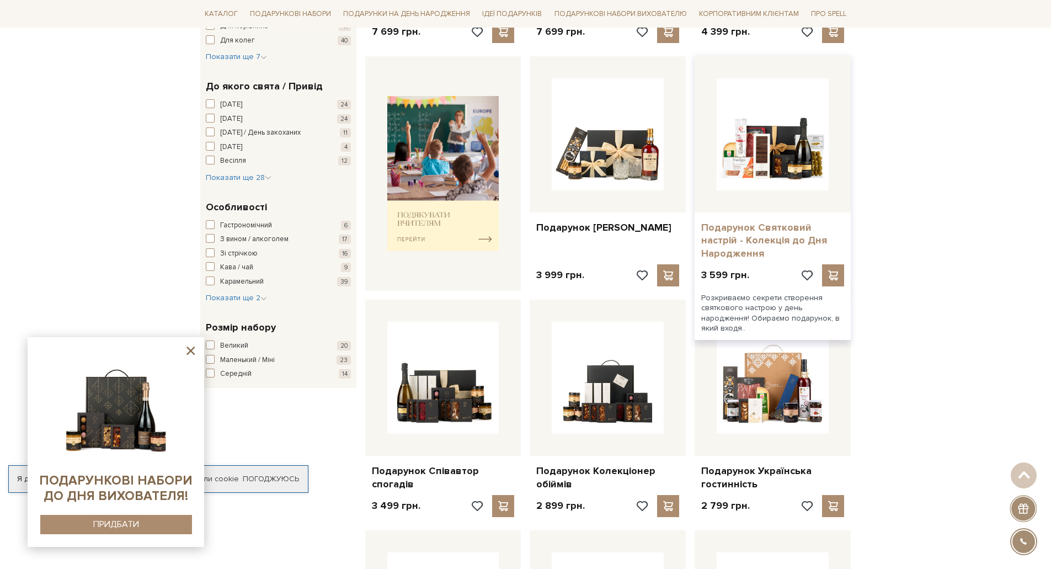  Describe the element at coordinates (772, 313) in the screenshot. I see `div: Розкриваємо секрети створення святкового настрою у день народження! Обираємо подарунок, в який вх...` at that location.